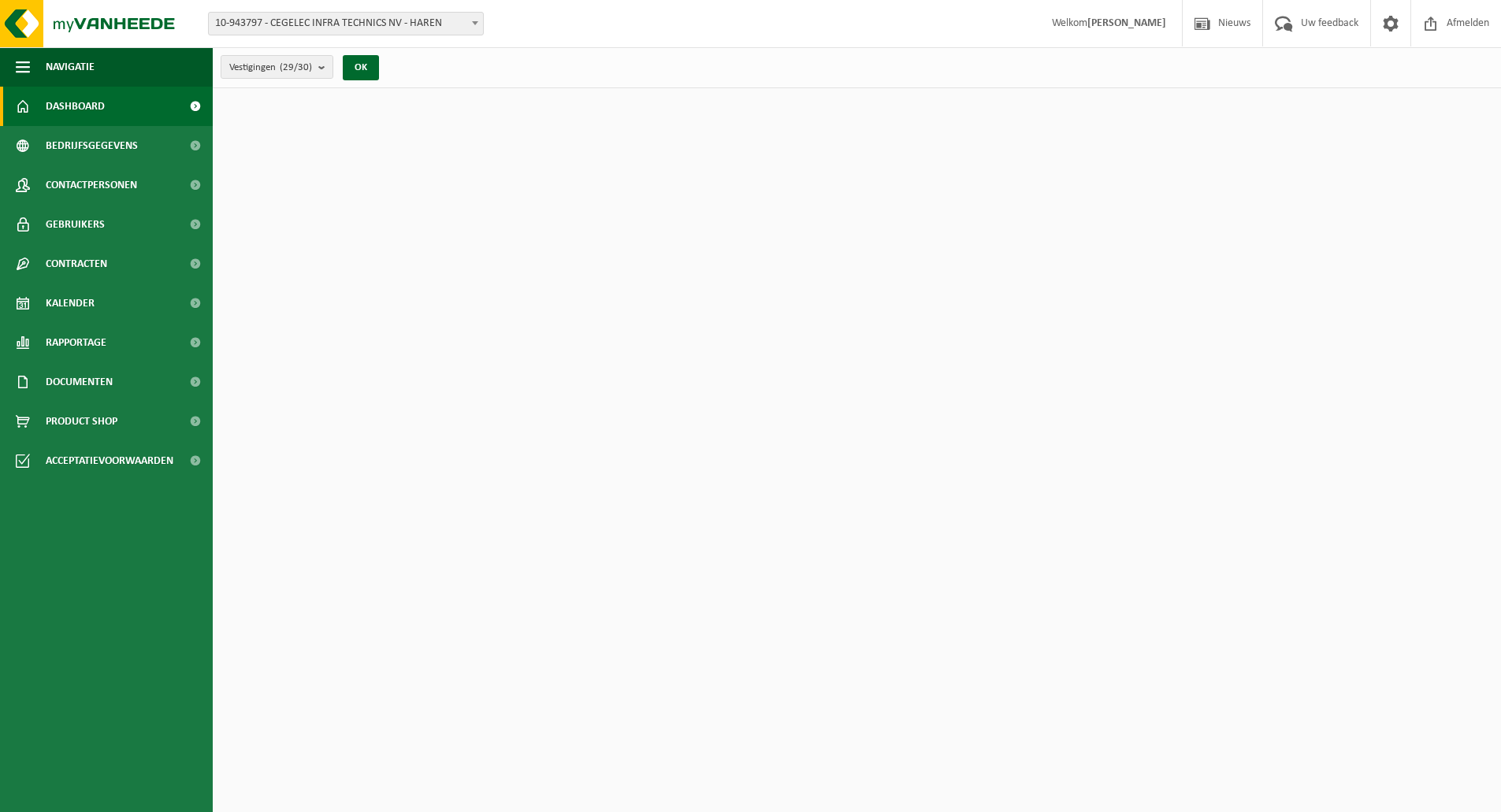 Image resolution: width=1501 pixels, height=812 pixels. What do you see at coordinates (346, 24) in the screenshot?
I see `span: 10-943797 - CEGELEC INFRA TECHNICS NV - HAREN` at bounding box center [346, 24].